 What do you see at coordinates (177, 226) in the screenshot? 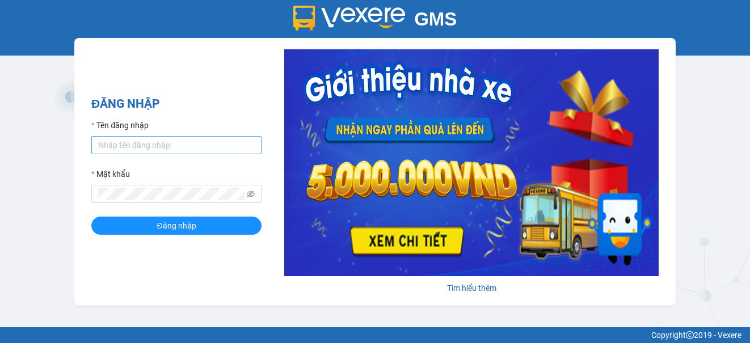
I see `button: Đăng nhập` at bounding box center [177, 226].